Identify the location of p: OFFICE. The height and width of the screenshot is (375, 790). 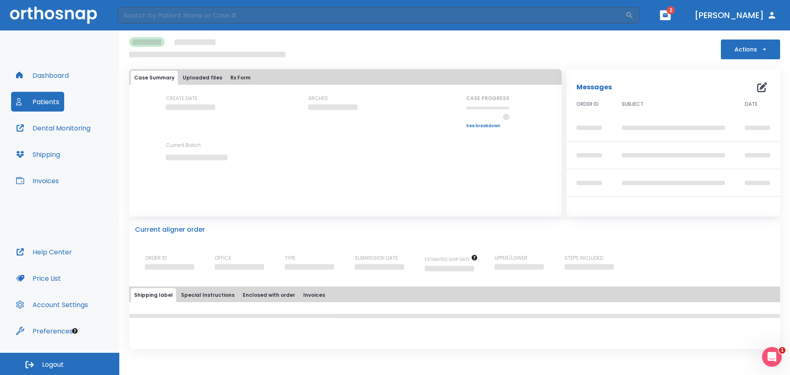
(223, 258).